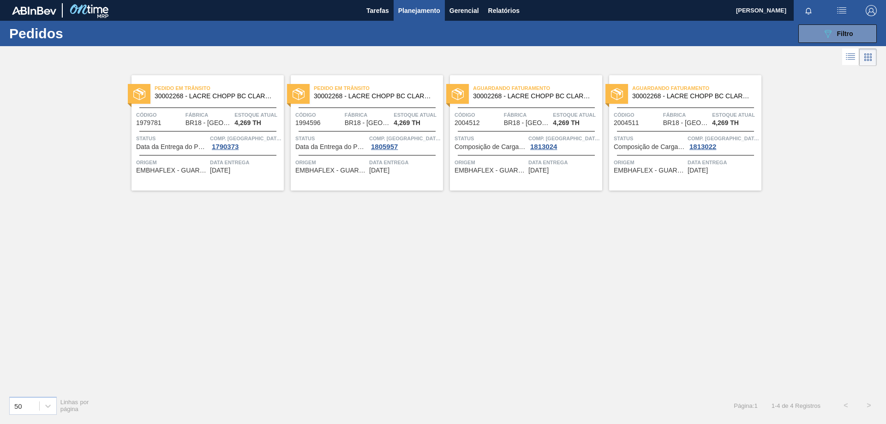  I want to click on a: statusPedido em Trânsito30002268 - LACRE CHOPP BC CLARO AF IN65Código1979781FábricaBR18 - [GEOGRA..., so click(204, 133).